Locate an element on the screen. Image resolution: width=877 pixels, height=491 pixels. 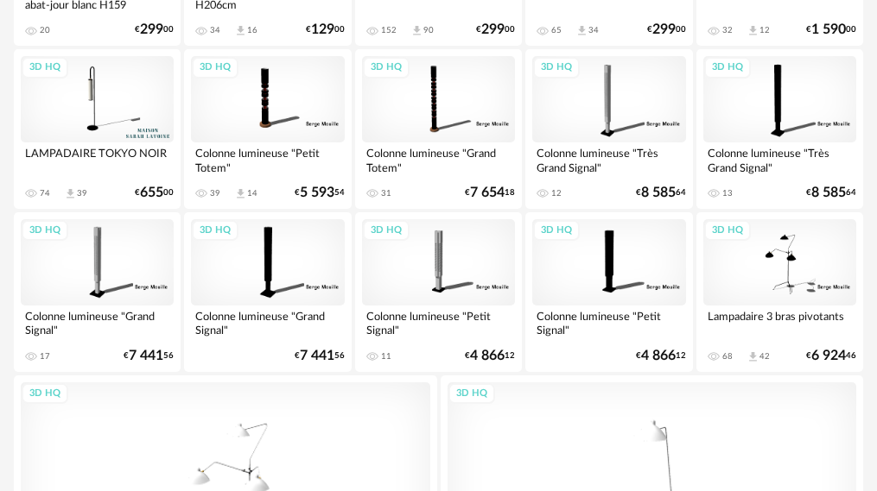
div: 32 is located at coordinates (727, 30).